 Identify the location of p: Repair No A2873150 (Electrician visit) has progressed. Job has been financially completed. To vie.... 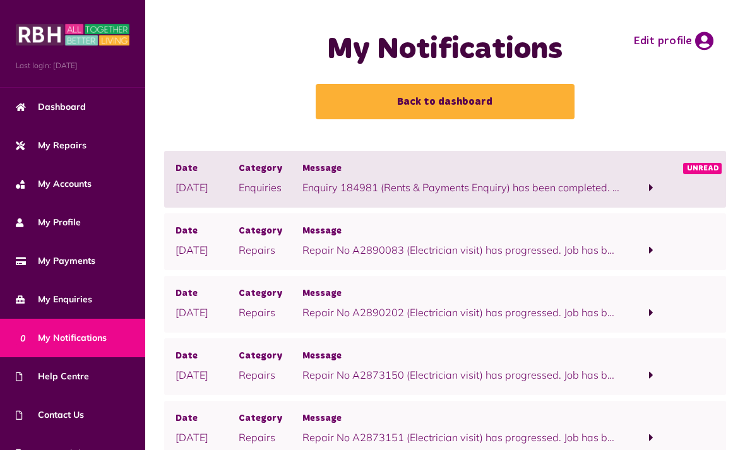
(461, 375).